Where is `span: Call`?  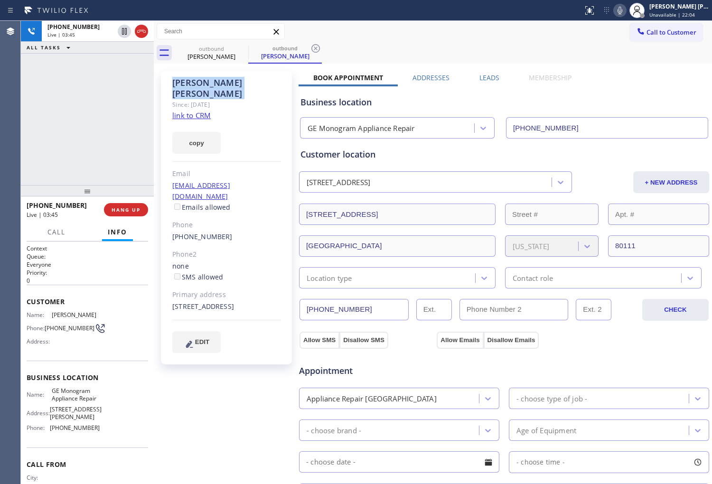
span: Call is located at coordinates (56, 232).